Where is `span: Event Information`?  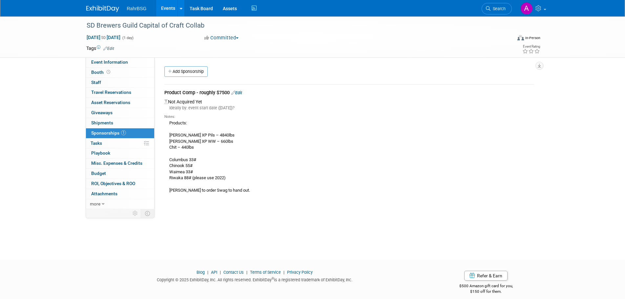 span: Event Information is located at coordinates (110, 62).